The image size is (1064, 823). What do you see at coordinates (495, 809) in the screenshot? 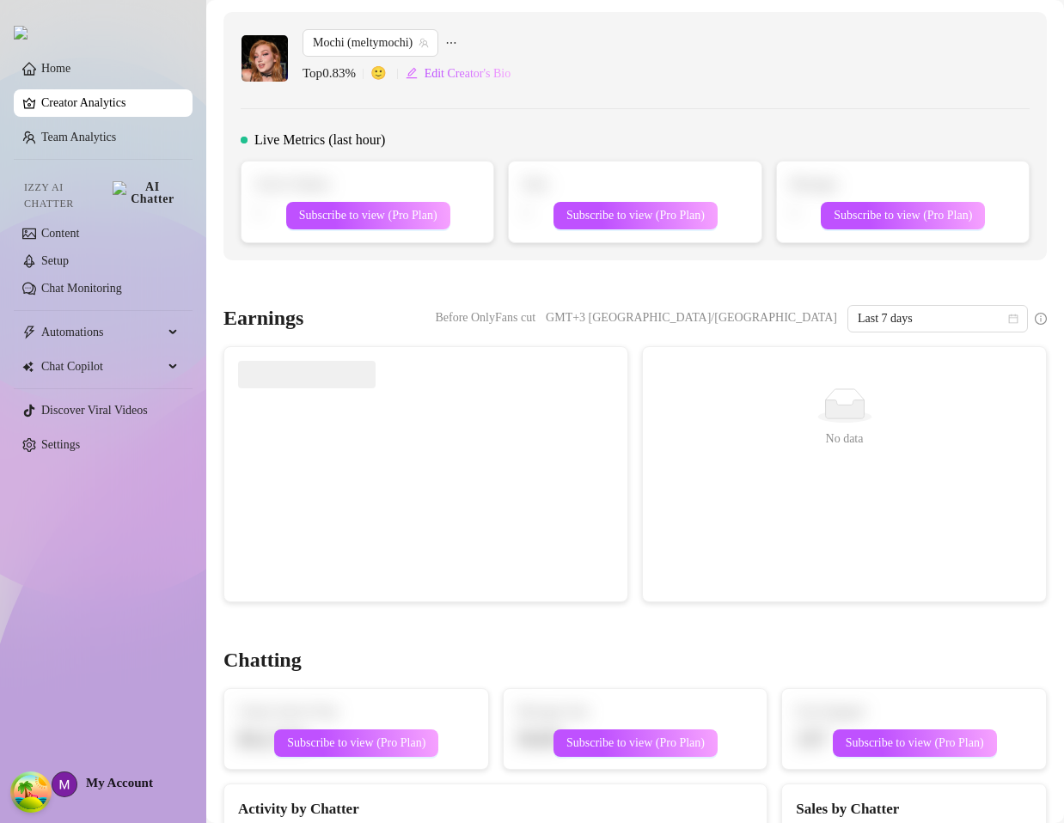
I see `div: Activity by Chatter` at bounding box center [495, 809].